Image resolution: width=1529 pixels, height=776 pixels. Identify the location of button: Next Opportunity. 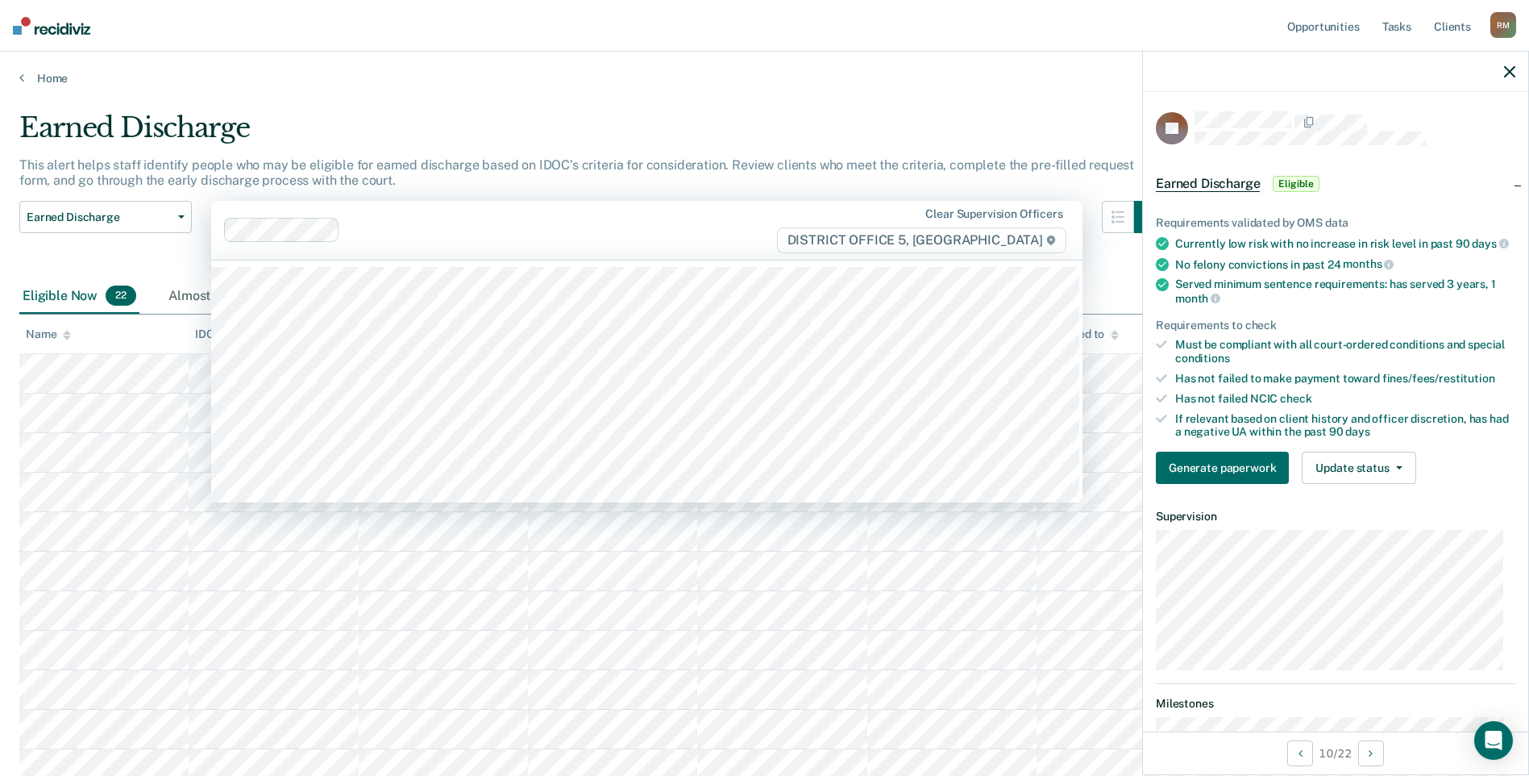
(1371, 753).